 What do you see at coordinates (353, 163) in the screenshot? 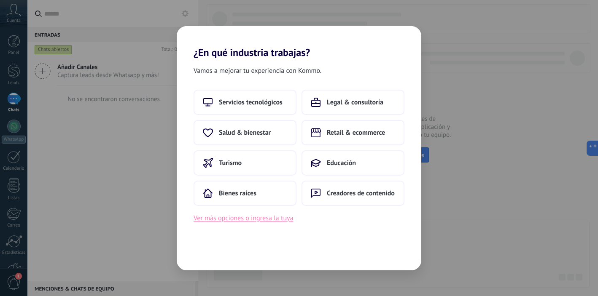
I see `button: Educación` at bounding box center [353, 163].